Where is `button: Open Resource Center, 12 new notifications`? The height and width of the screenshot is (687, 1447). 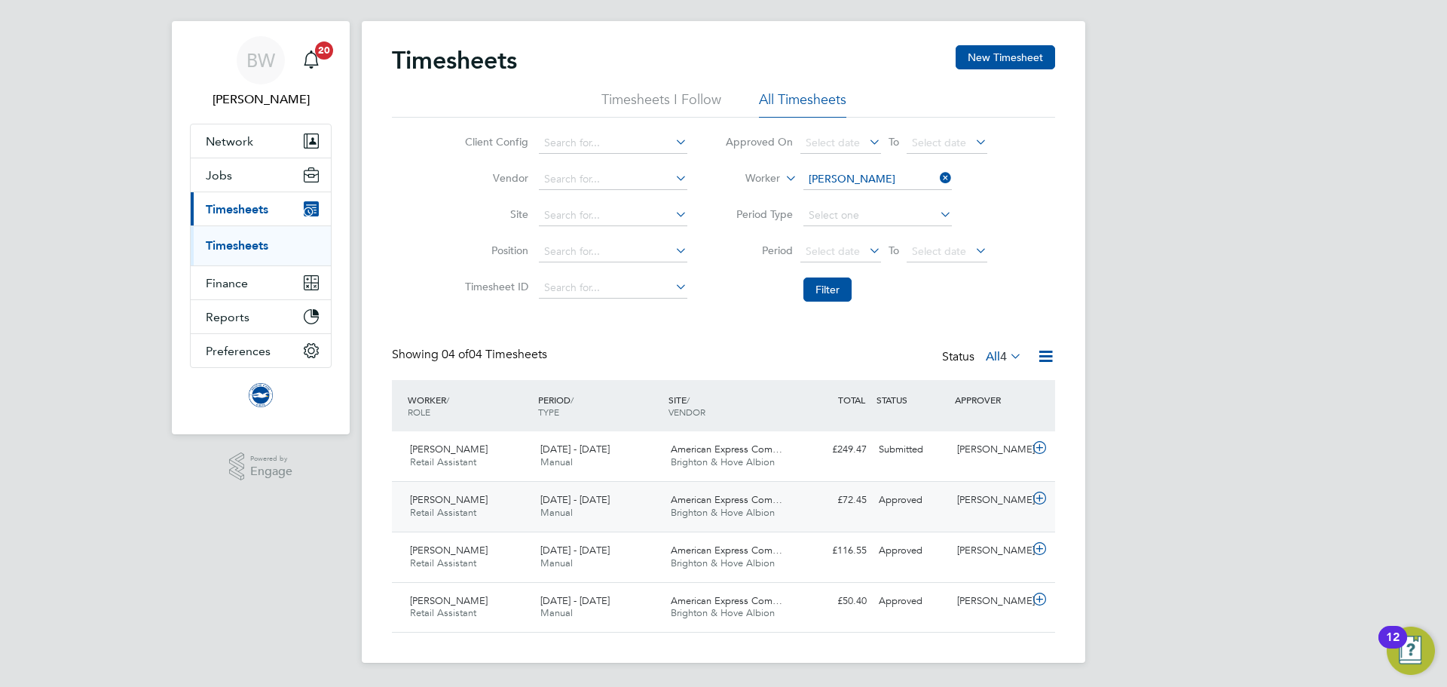 button: Open Resource Center, 12 new notifications is located at coordinates (1411, 651).